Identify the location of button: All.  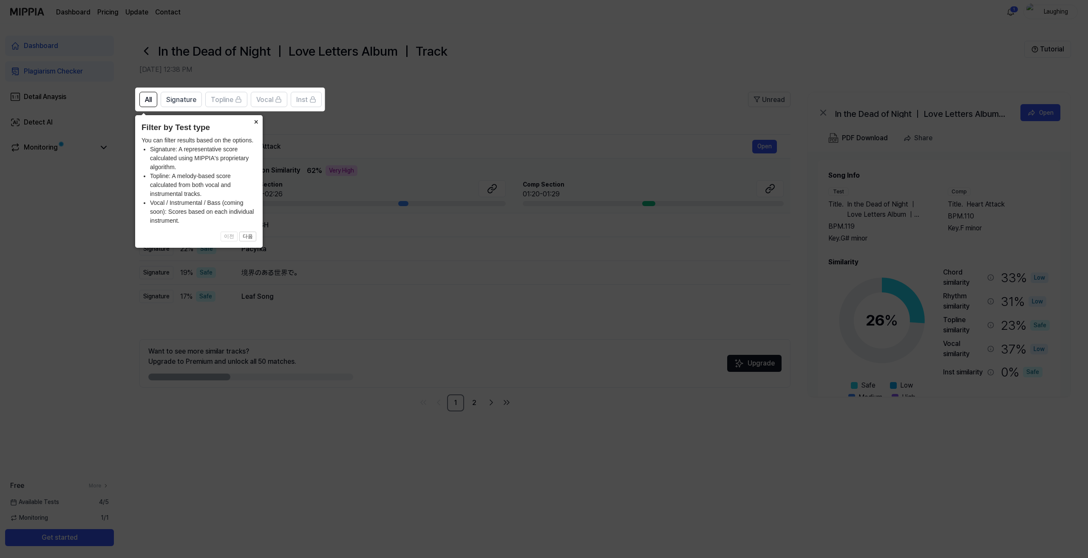
(148, 99).